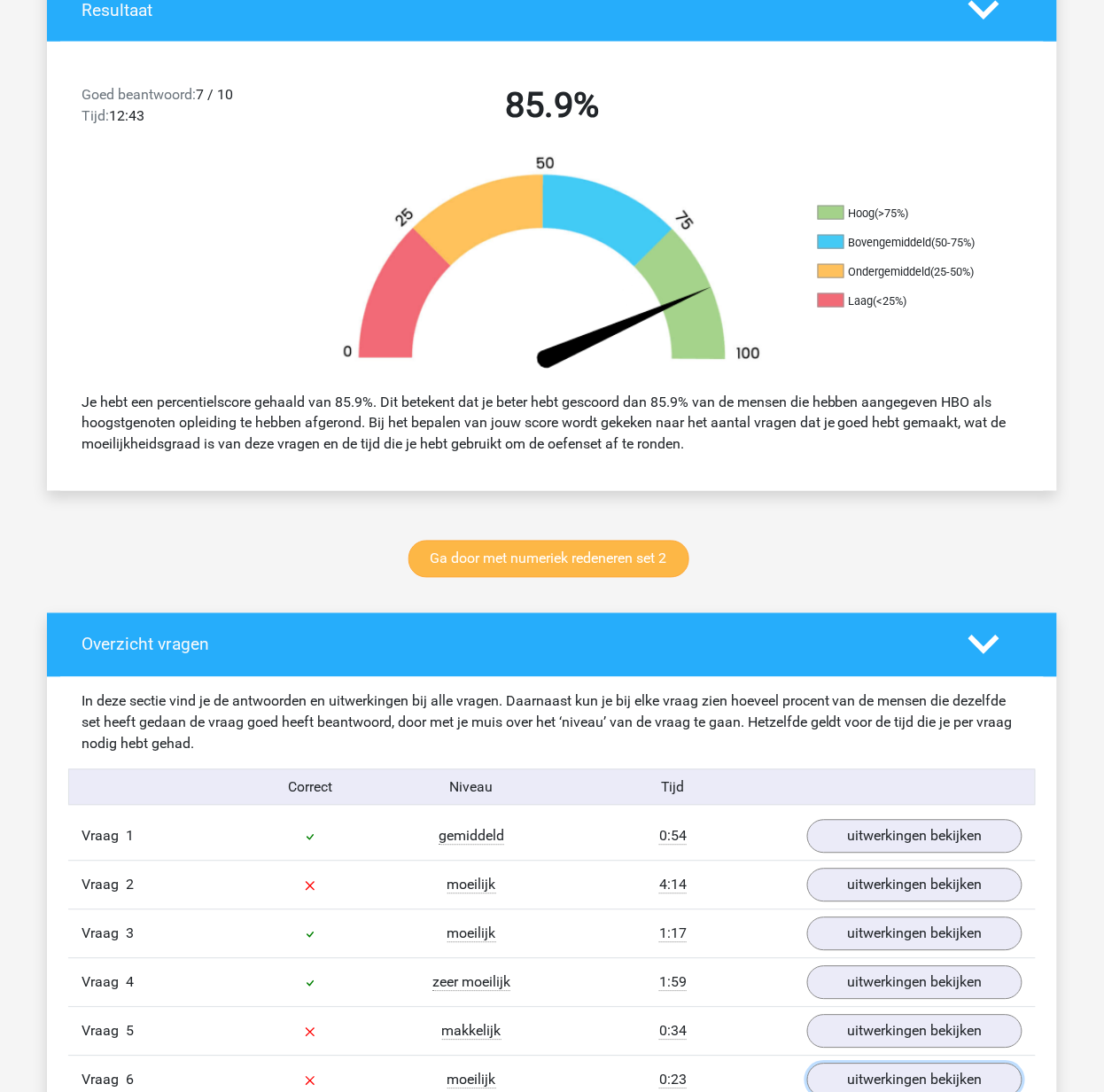 The width and height of the screenshot is (1104, 1092). Describe the element at coordinates (129, 982) in the screenshot. I see `span: 4` at that location.